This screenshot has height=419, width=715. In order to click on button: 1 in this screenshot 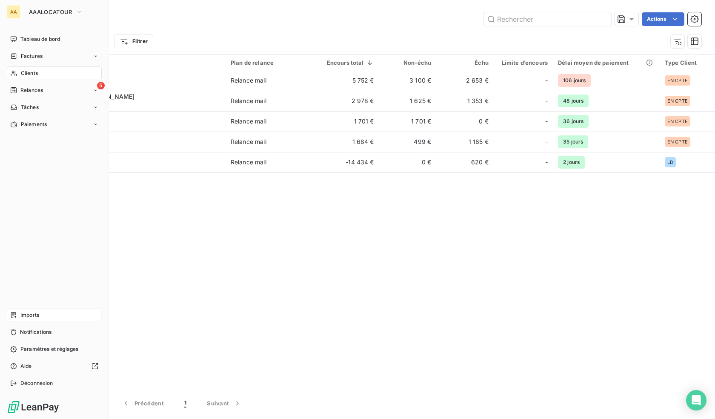, I will do `click(185, 403)`.